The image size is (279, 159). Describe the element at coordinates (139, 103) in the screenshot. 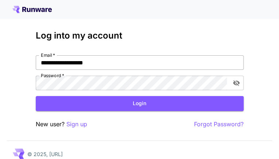

I see `button: Login` at that location.